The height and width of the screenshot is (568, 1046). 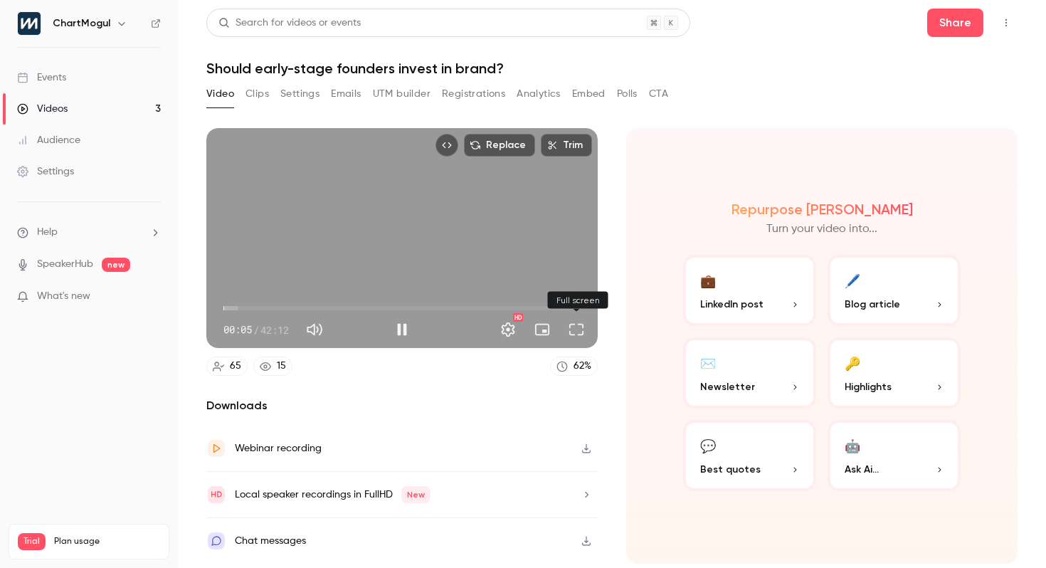 I want to click on span: LinkedIn post, so click(x=732, y=304).